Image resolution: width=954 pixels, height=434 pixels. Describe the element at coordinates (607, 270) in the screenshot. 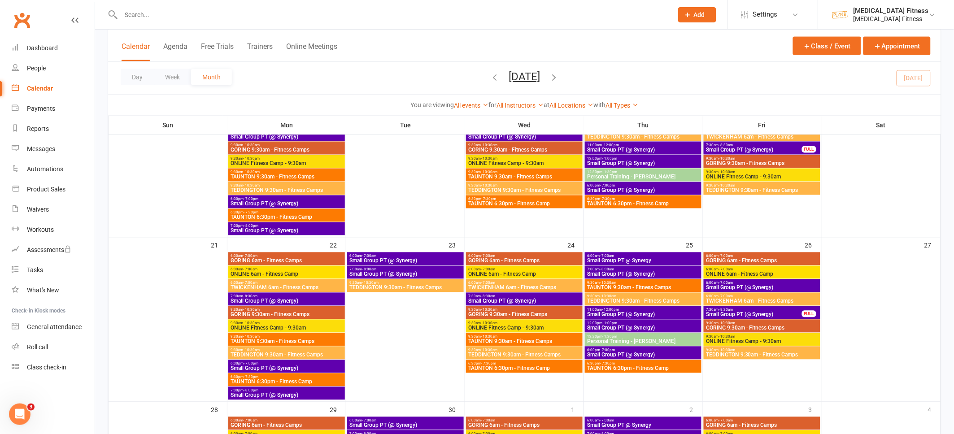

I see `span: - 8:00am` at that location.